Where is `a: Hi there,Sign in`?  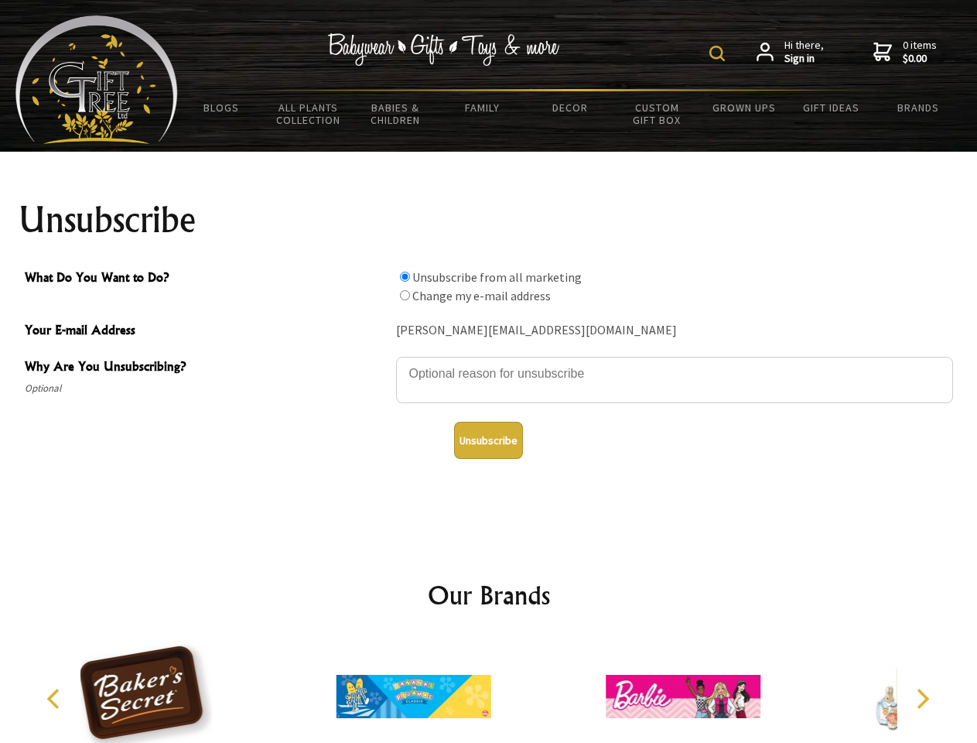
a: Hi there,Sign in is located at coordinates (790, 52).